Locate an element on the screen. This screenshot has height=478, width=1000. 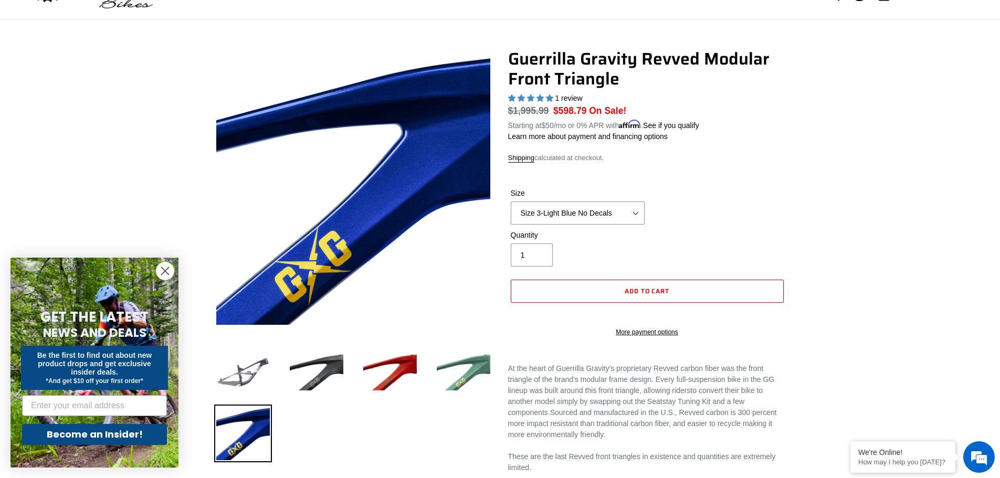
span: Add to cart is located at coordinates (647, 291).